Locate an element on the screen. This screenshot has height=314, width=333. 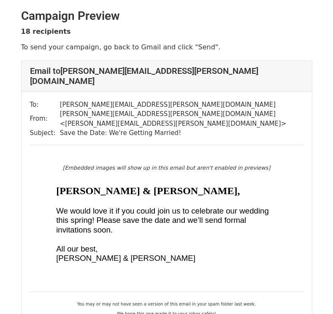
em: [Embedded images will show up in this email but aren't enabled in previews] is located at coordinates (167, 168).